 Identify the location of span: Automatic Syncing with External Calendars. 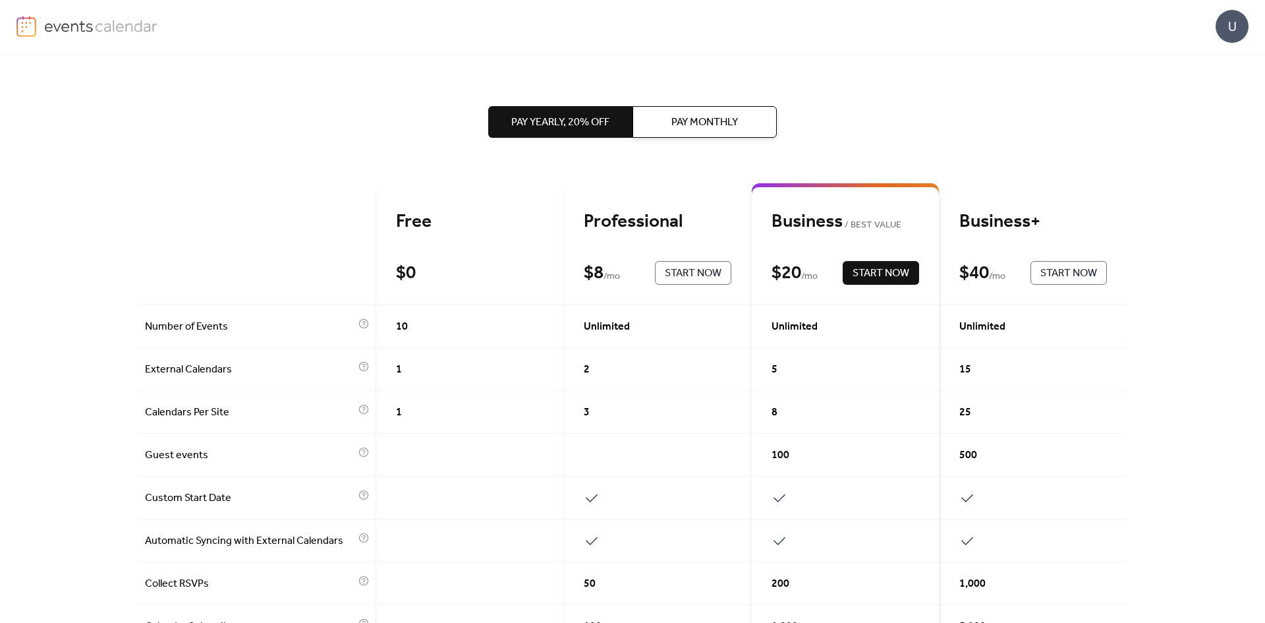
(250, 541).